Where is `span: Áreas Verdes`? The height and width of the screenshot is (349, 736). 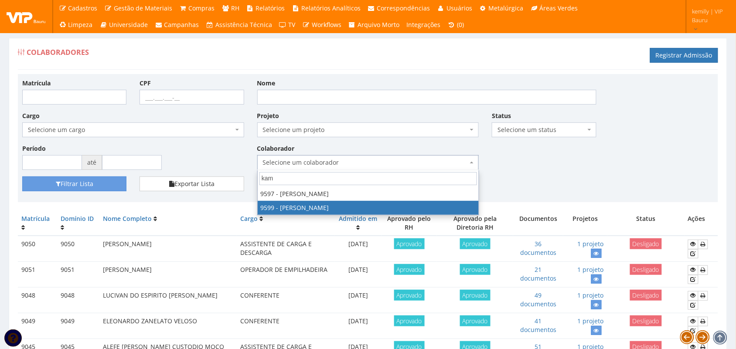 span: Áreas Verdes is located at coordinates (559, 8).